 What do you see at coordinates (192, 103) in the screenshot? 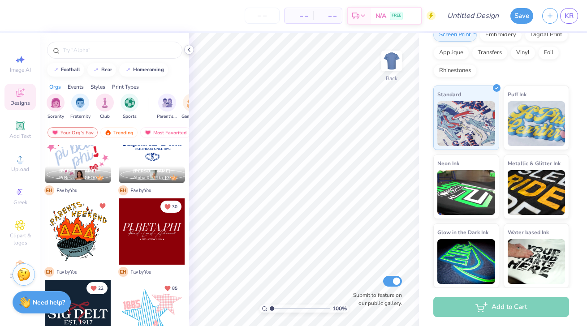
I see `img: Game Day Image` at bounding box center [192, 103].